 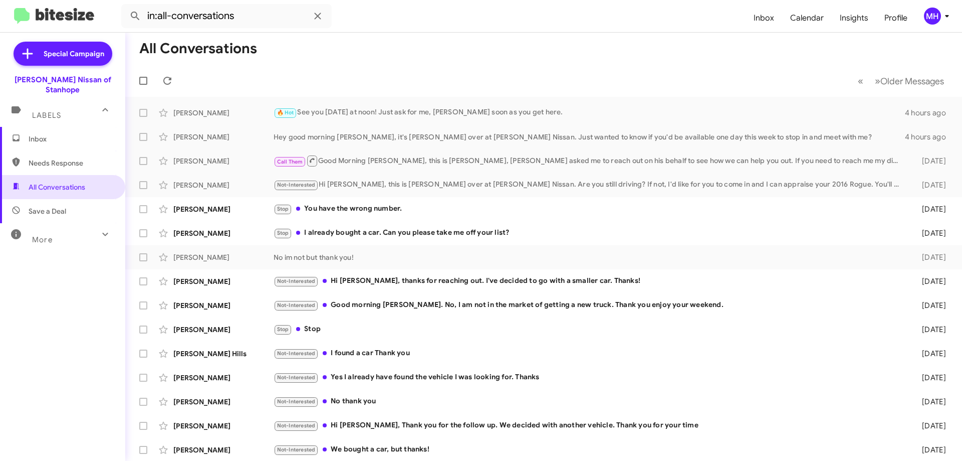 What do you see at coordinates (933, 16) in the screenshot?
I see `button: MH` at bounding box center [933, 16].